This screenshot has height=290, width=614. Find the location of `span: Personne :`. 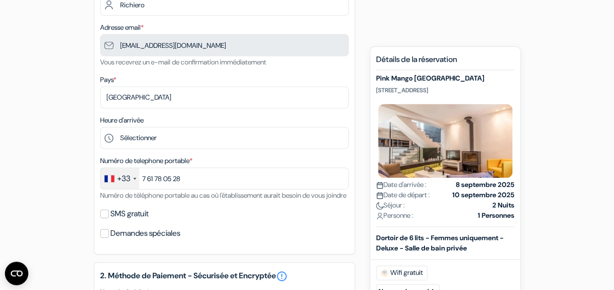

span: Personne : is located at coordinates (395, 216).